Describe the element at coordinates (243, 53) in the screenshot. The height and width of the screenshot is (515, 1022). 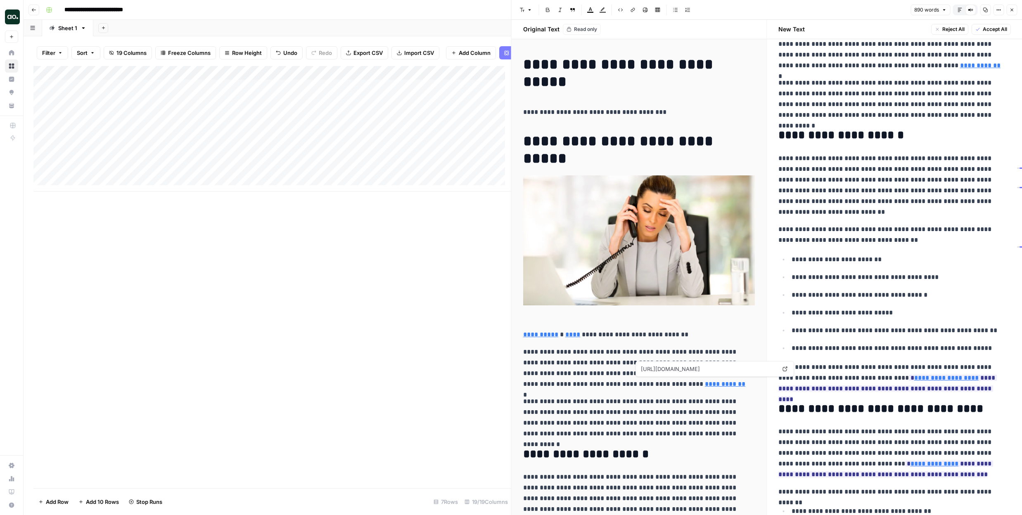
I see `button: Row Height` at that location.